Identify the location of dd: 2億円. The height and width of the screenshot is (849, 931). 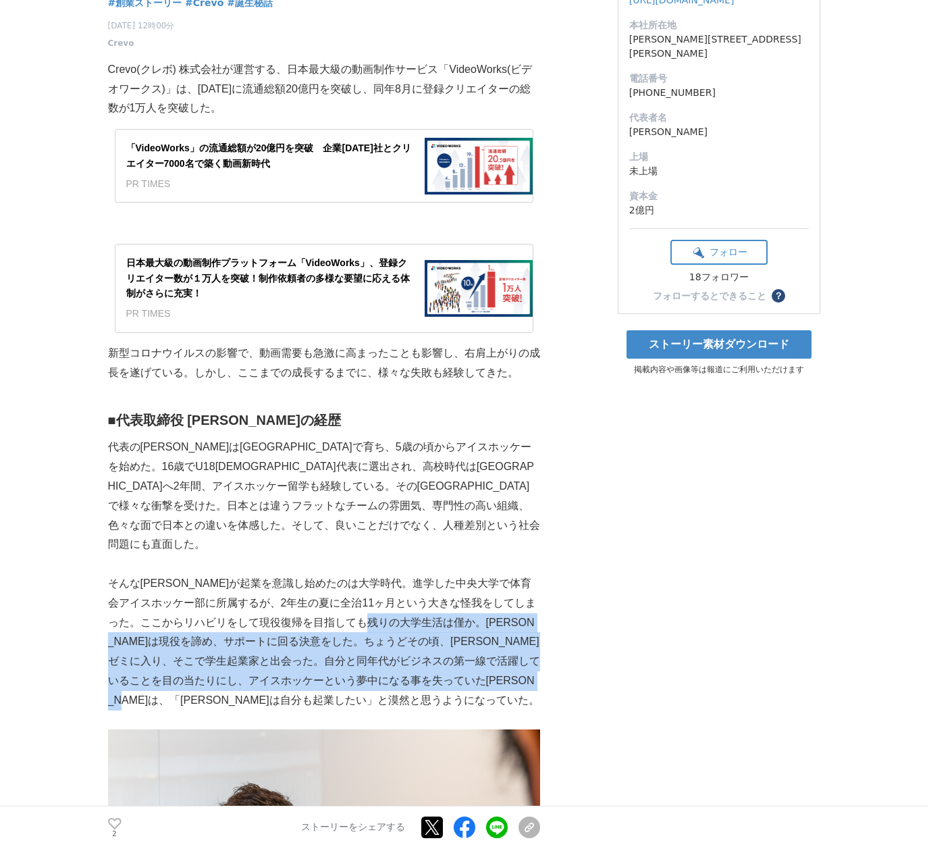
(719, 210).